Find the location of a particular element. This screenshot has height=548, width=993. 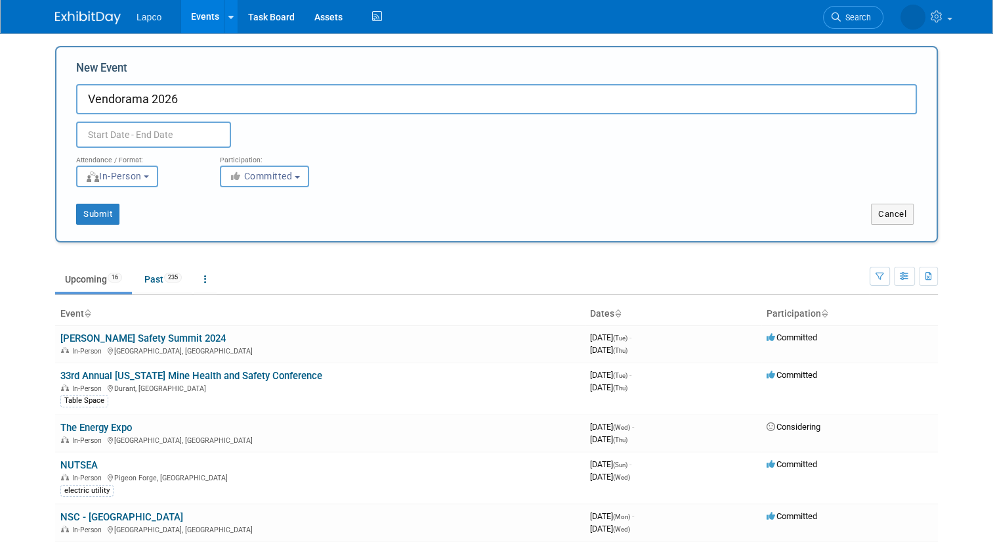

a: NUTSEA is located at coordinates (79, 465).